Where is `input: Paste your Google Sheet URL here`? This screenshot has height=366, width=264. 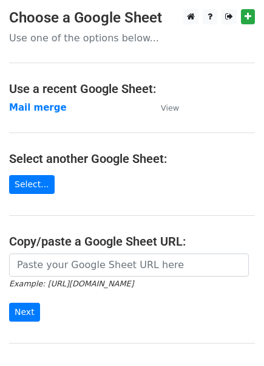 input: Paste your Google Sheet URL here is located at coordinates (129, 265).